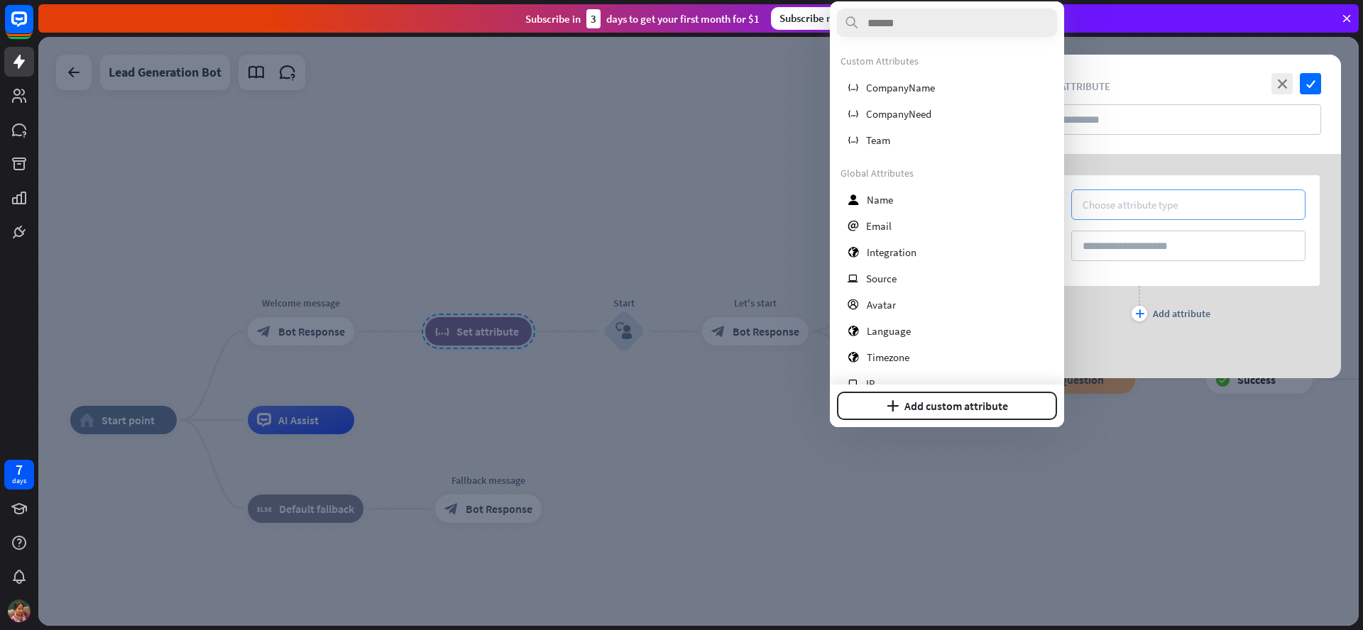 The width and height of the screenshot is (1363, 630). I want to click on button: plusAdd custom attribute, so click(947, 406).